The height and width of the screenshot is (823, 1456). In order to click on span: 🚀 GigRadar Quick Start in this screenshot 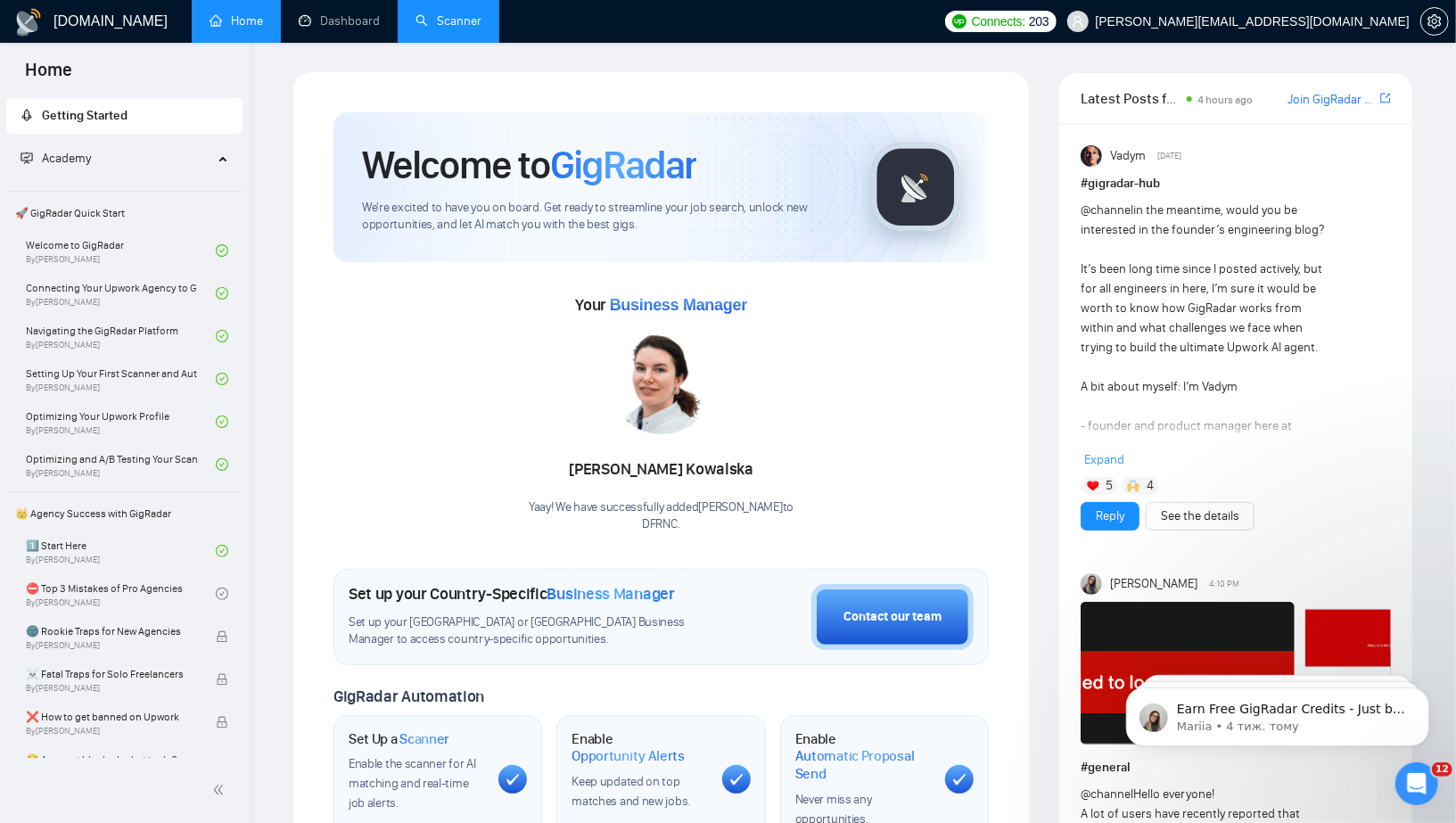, I will do `click(124, 213)`.